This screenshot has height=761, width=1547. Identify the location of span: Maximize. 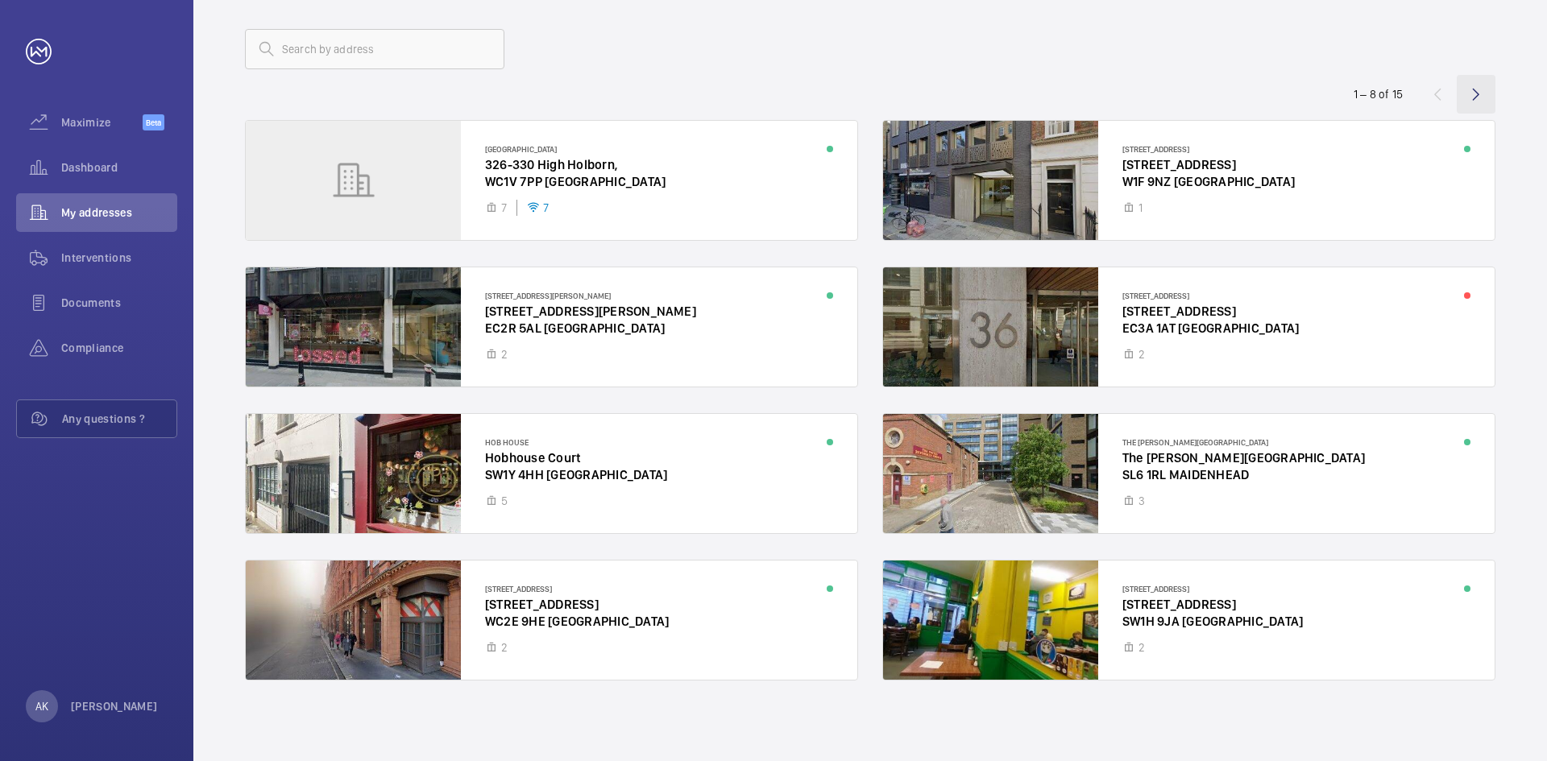
(101, 122).